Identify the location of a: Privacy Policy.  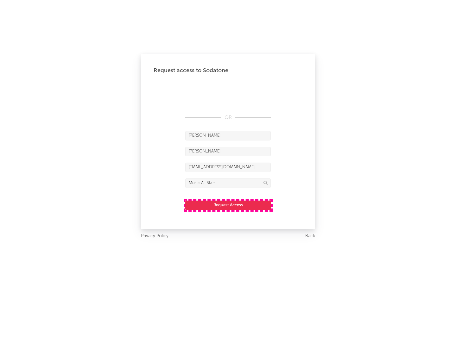
(154, 236).